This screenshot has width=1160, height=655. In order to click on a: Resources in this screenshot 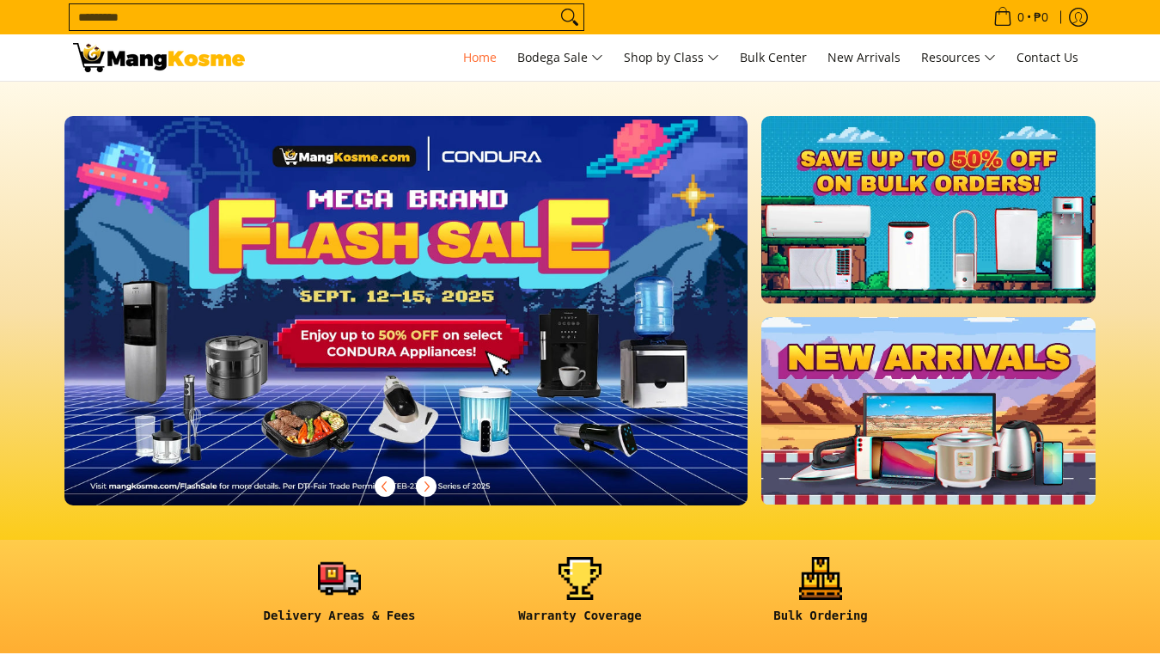, I will do `click(958, 58)`.